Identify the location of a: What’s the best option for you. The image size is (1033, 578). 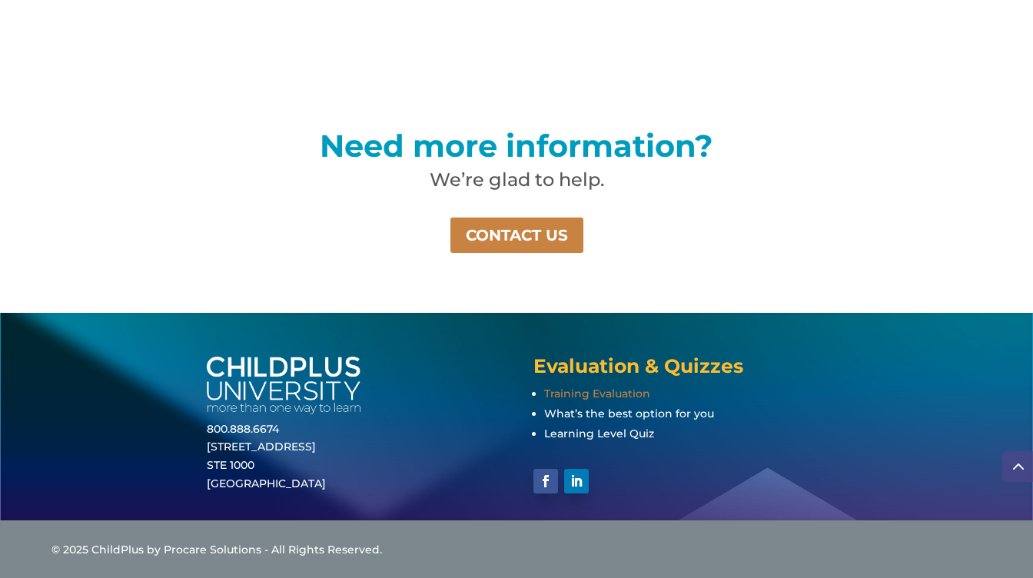
(629, 414).